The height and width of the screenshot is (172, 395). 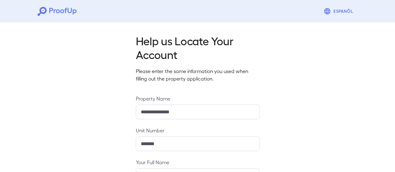 What do you see at coordinates (198, 47) in the screenshot?
I see `h2: Help us Locate Your Account` at bounding box center [198, 47].